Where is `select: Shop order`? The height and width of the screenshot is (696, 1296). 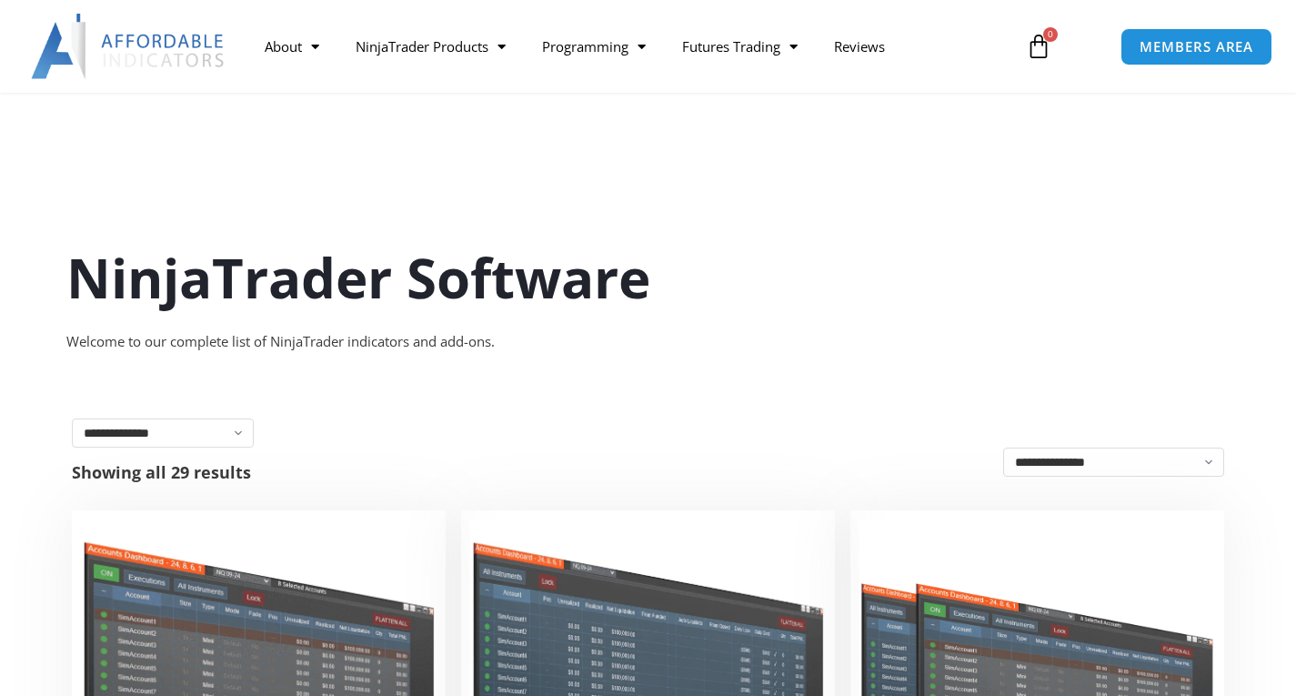
select: Shop order is located at coordinates (1113, 462).